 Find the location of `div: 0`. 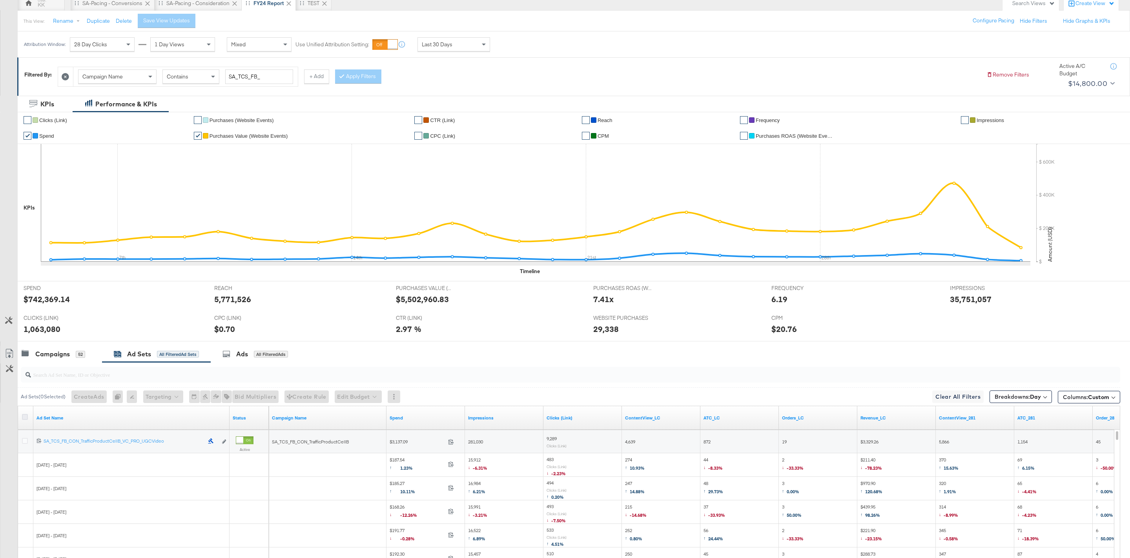

div: 0 is located at coordinates (120, 397).